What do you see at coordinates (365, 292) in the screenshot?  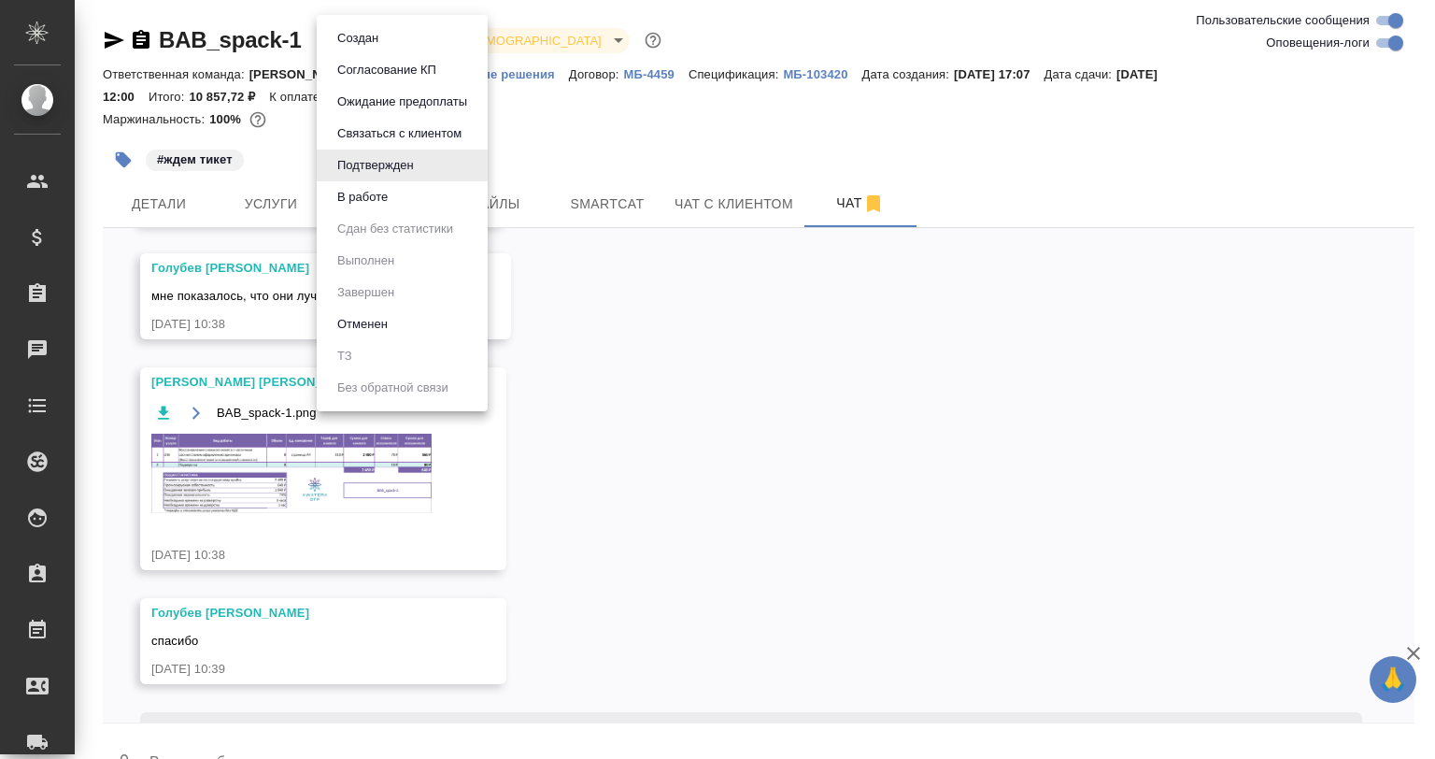 I see `button: Завершен` at bounding box center [365, 292].